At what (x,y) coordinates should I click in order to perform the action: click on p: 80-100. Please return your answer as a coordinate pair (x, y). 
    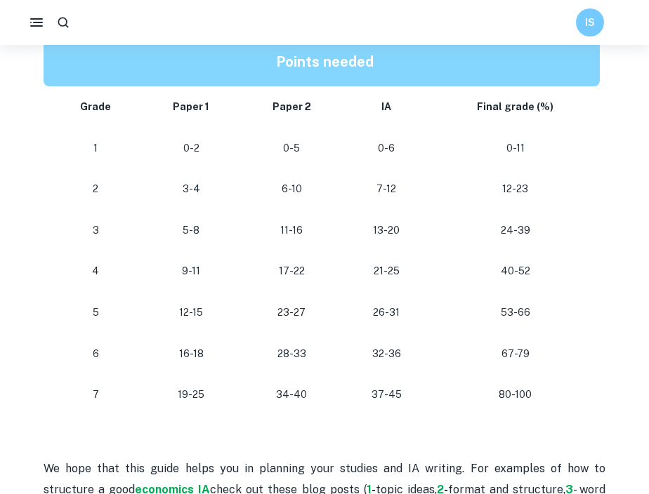
    Looking at the image, I should click on (515, 395).